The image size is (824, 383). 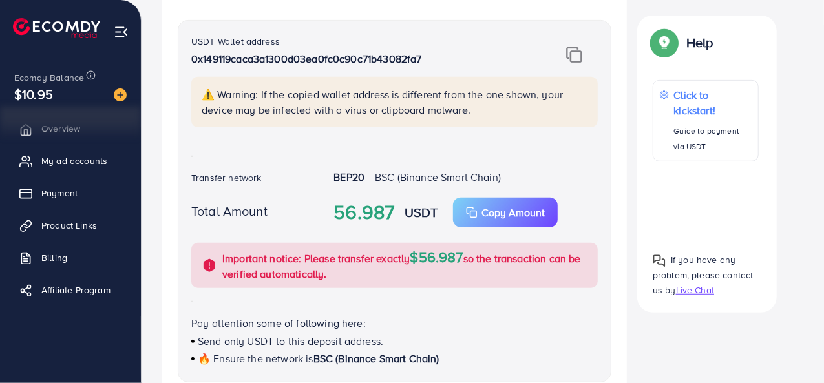 I want to click on span: 🔥 Ensure the network is, so click(x=255, y=359).